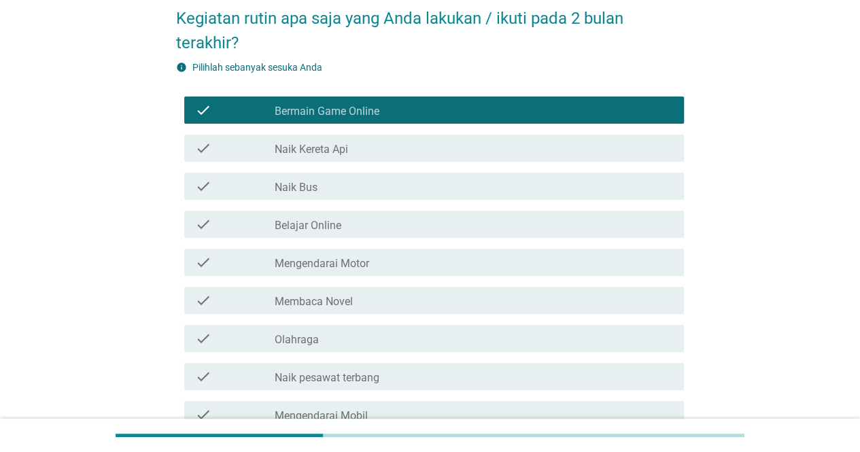 The height and width of the screenshot is (452, 860). What do you see at coordinates (322, 264) in the screenshot?
I see `label: Mengendarai Motor` at bounding box center [322, 264].